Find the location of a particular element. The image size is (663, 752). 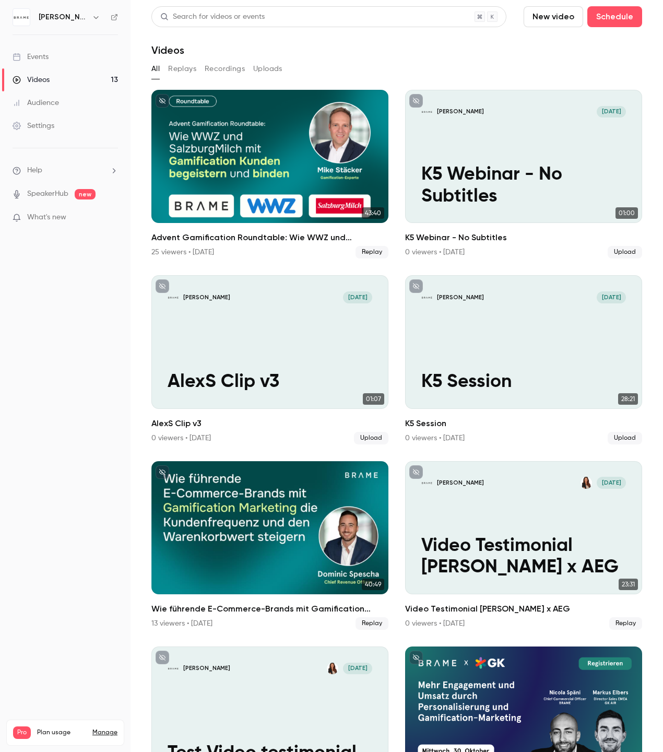

h2: K5 Webinar - No Subtitles is located at coordinates (524, 238).